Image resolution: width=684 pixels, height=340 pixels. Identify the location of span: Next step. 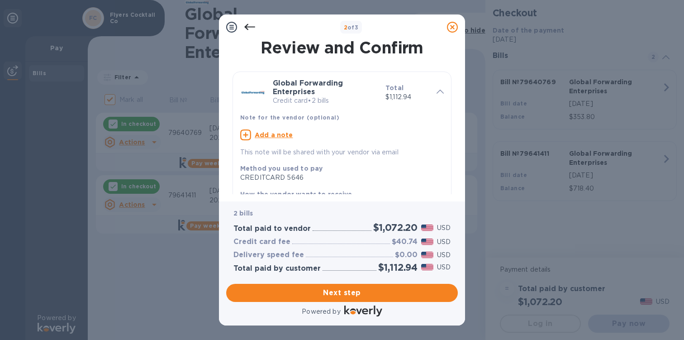
(342, 293).